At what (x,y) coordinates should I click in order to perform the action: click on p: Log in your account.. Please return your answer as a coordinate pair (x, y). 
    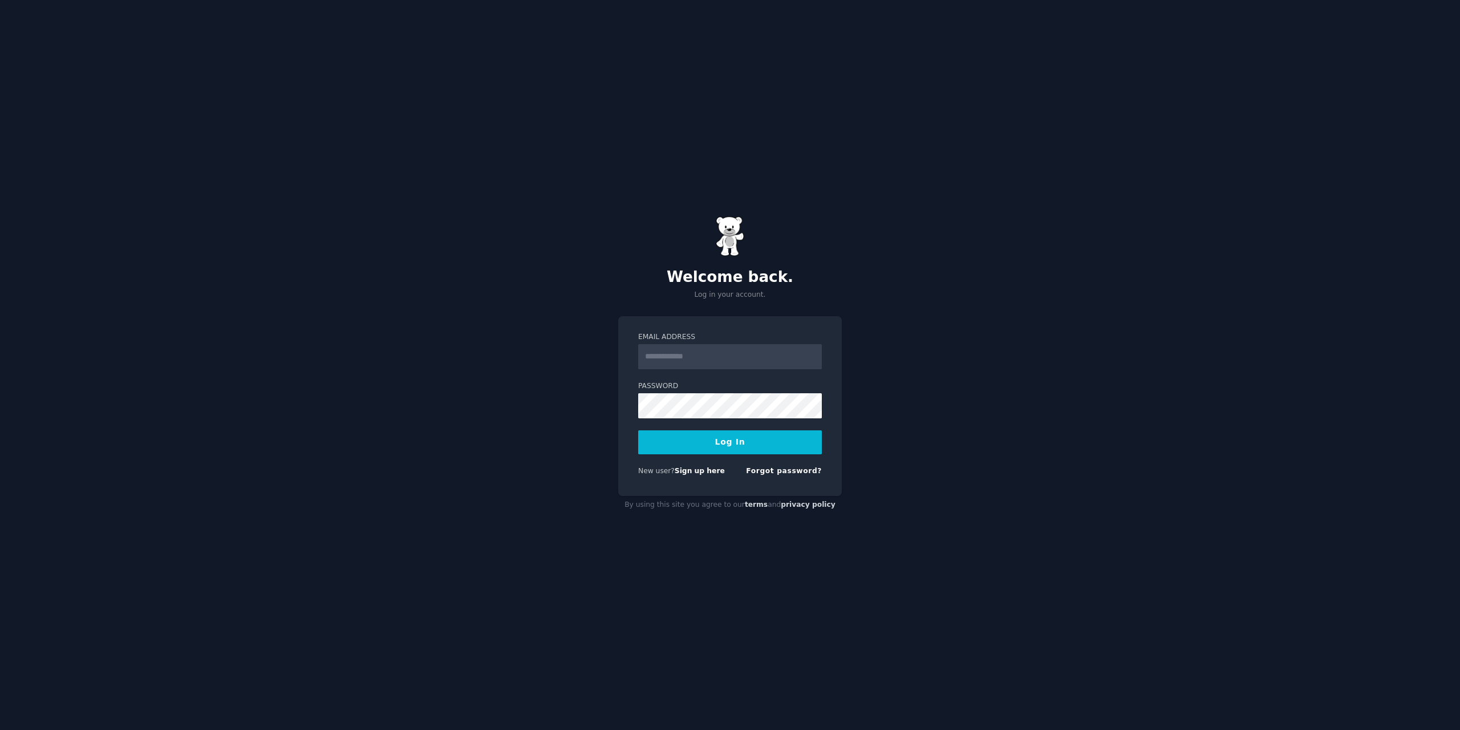
    Looking at the image, I should click on (730, 295).